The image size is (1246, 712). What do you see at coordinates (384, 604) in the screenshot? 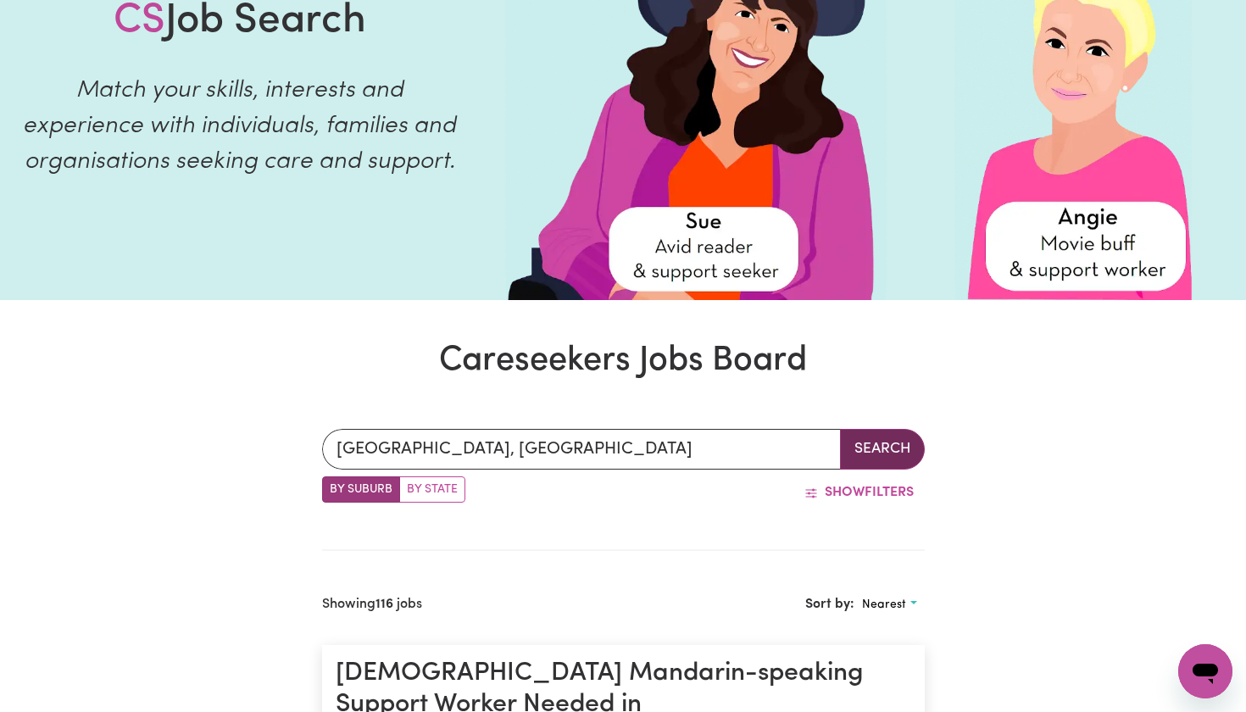
I see `b: 116` at bounding box center [384, 604].